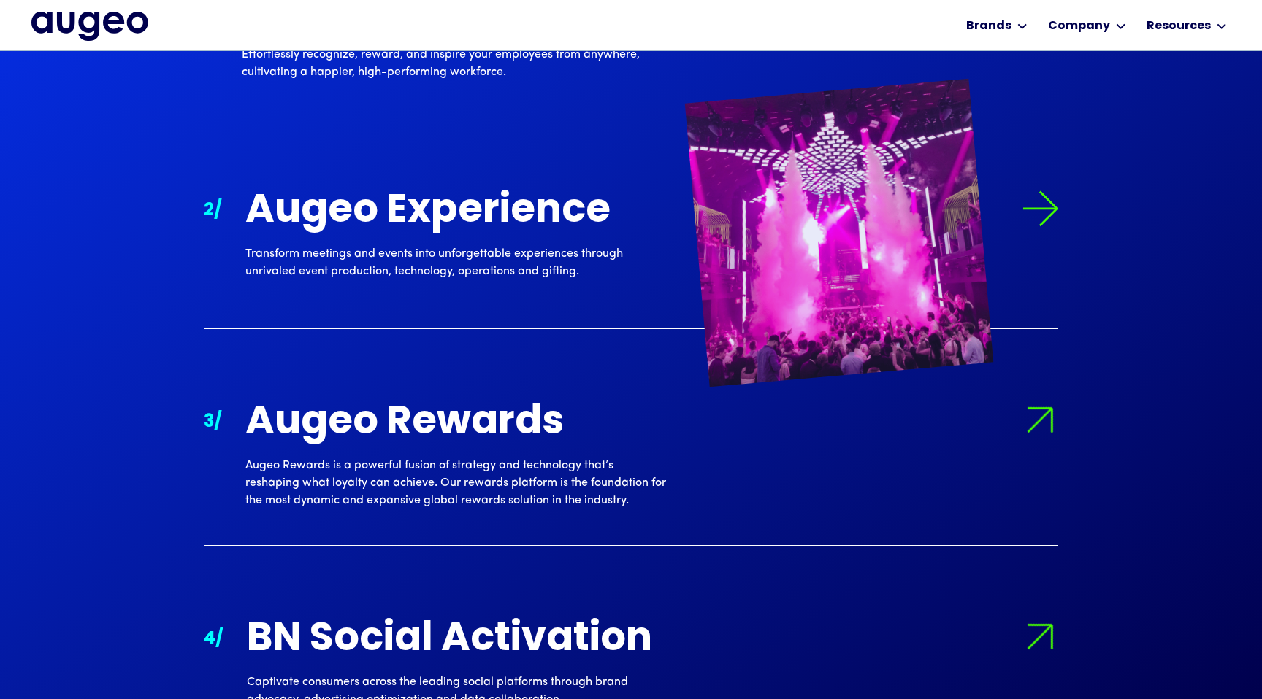 This screenshot has height=699, width=1262. I want to click on div: 4, so click(210, 640).